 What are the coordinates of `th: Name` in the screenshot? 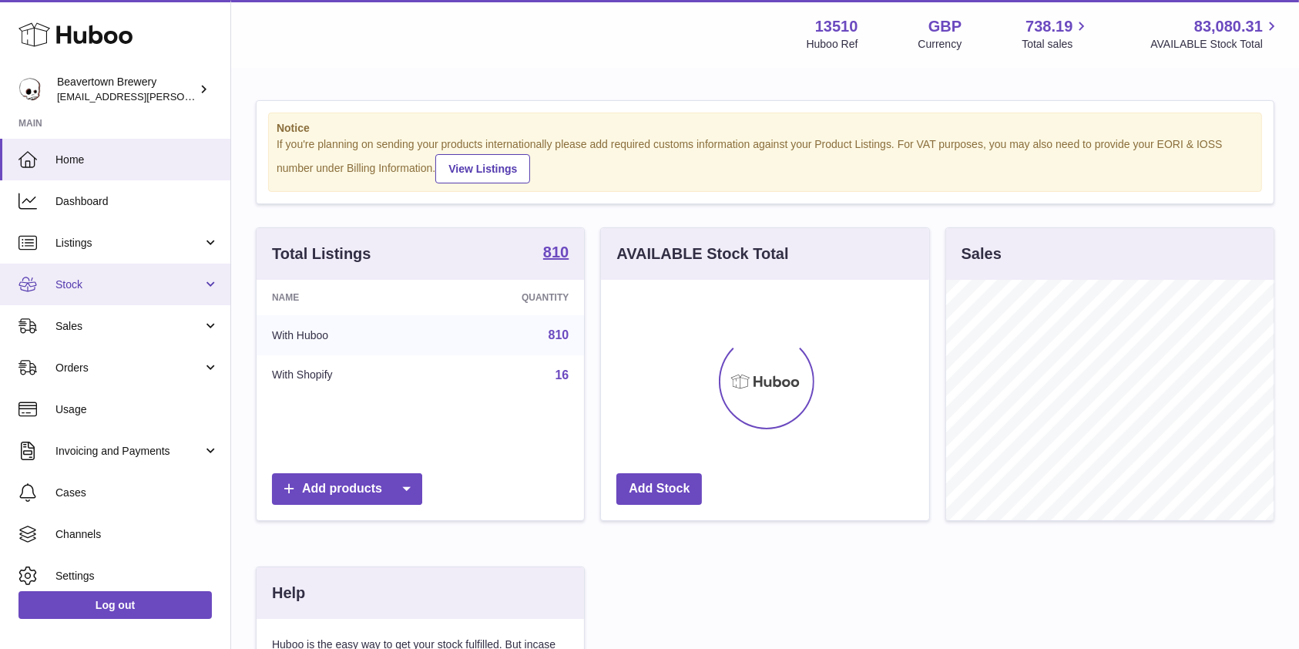 It's located at (344, 297).